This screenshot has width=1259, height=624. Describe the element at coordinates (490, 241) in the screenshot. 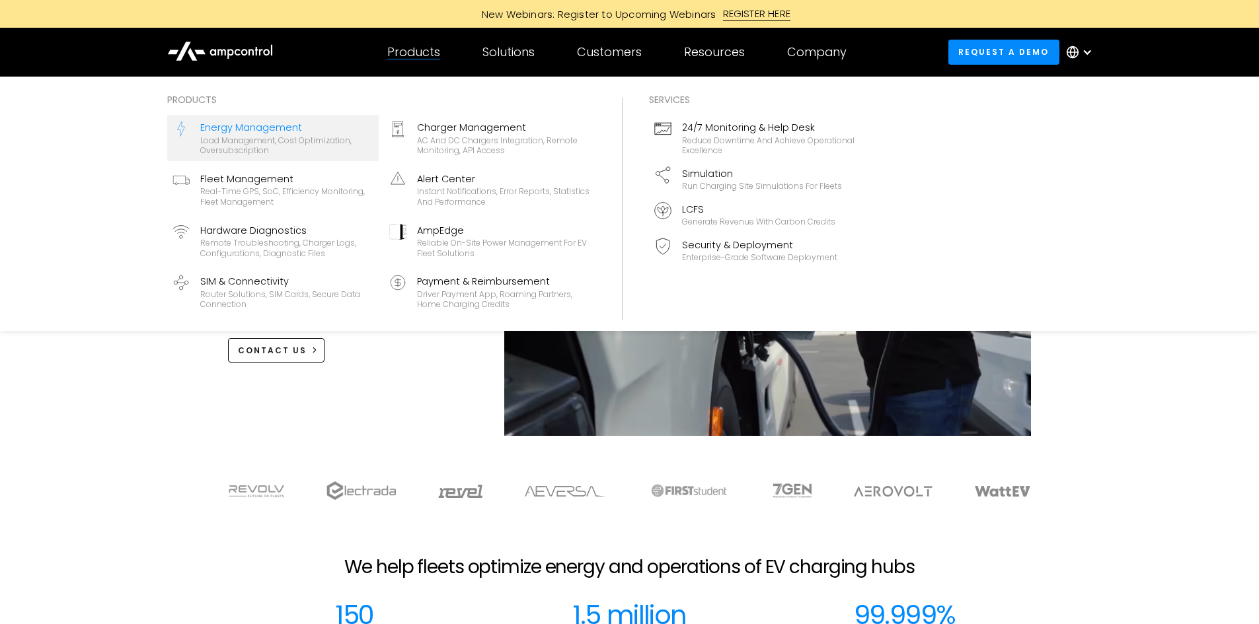

I see `a: AmpEdgeReliable On-site Power Management for EV Fleet Solutions` at that location.